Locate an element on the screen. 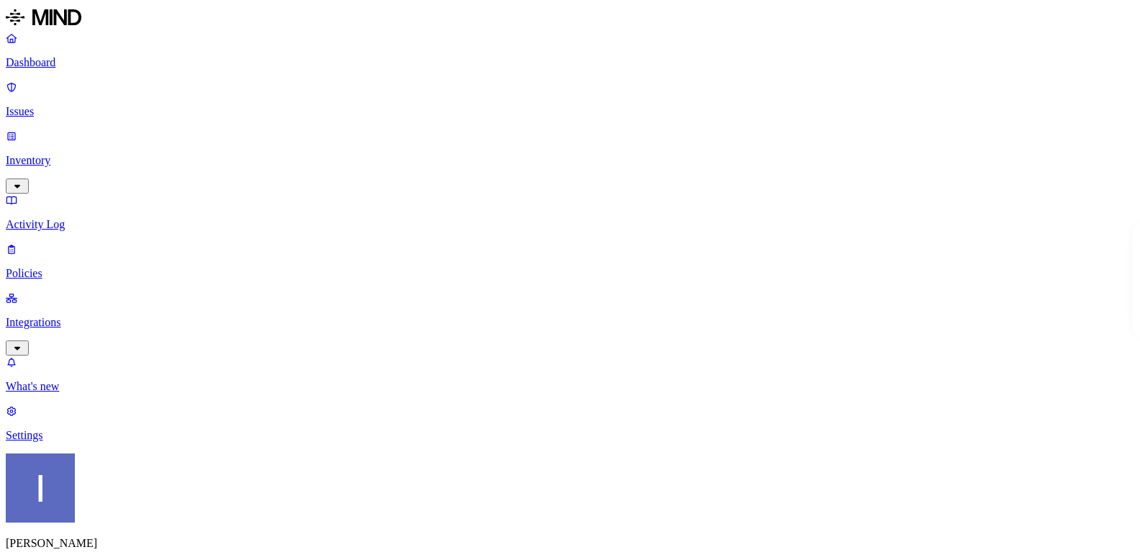  p: Policies is located at coordinates (570, 273).